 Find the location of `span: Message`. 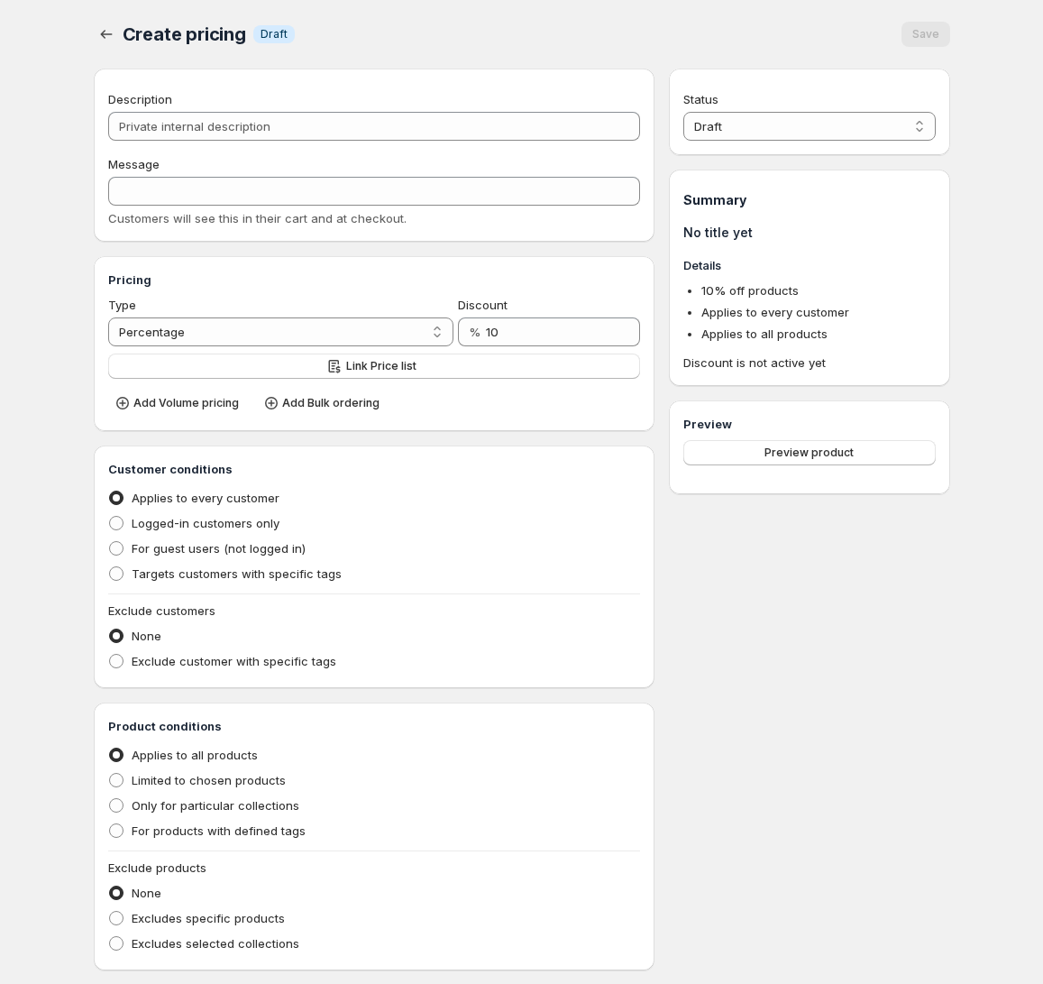

span: Message is located at coordinates (133, 164).